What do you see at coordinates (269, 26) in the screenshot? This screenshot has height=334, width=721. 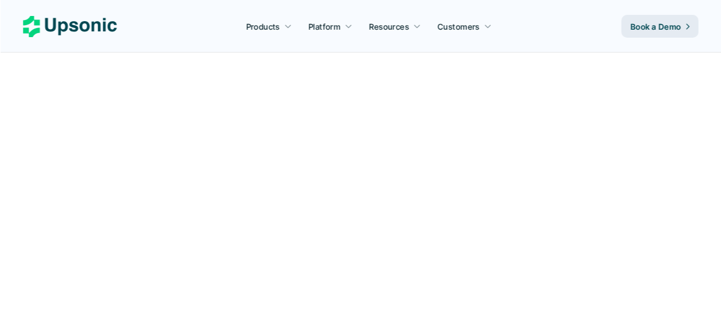 I see `a: Products` at bounding box center [269, 26].